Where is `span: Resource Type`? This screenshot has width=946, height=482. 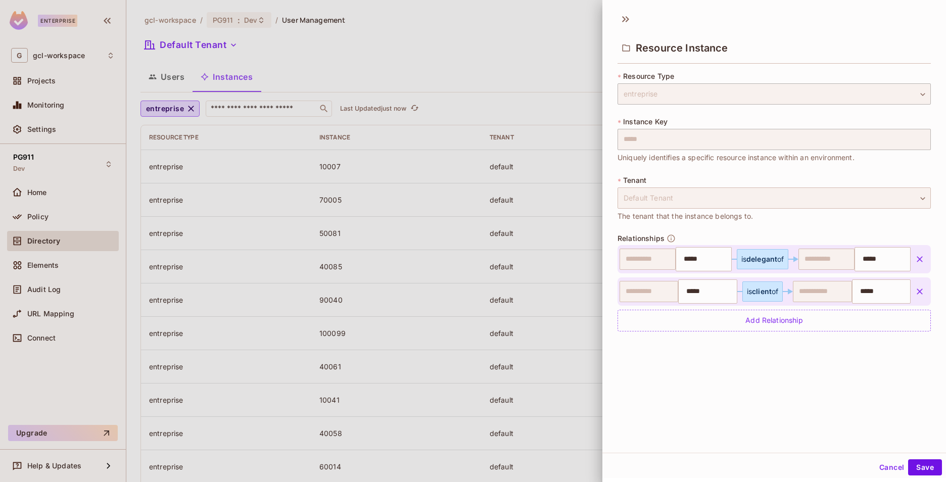
span: Resource Type is located at coordinates (649, 76).